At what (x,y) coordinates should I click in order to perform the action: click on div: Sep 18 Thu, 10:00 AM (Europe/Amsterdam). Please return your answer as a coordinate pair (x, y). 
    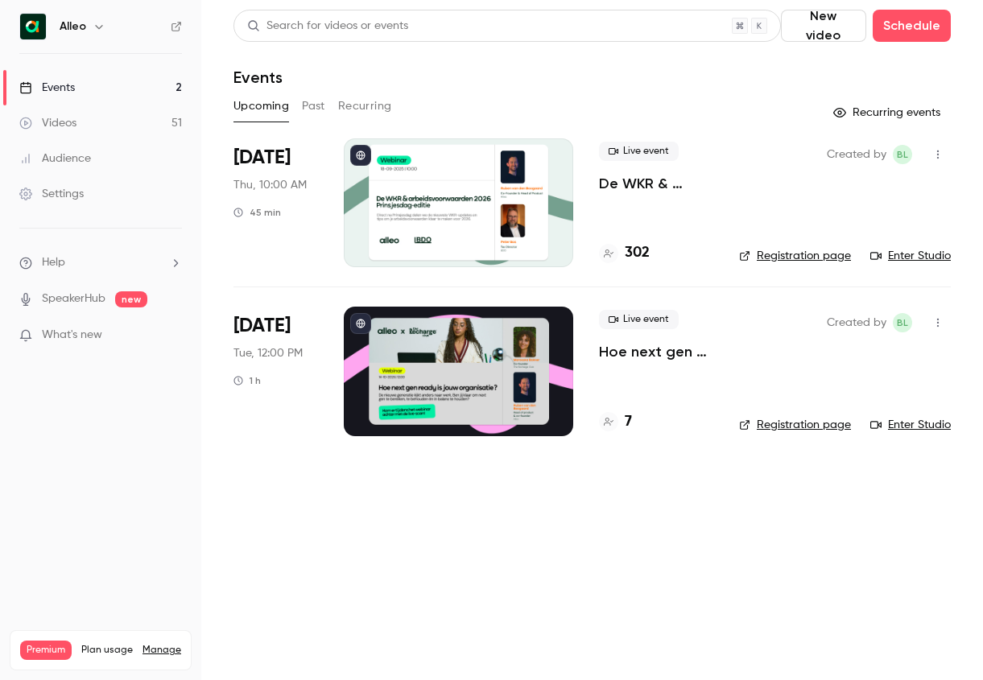
    Looking at the image, I should click on (275, 203).